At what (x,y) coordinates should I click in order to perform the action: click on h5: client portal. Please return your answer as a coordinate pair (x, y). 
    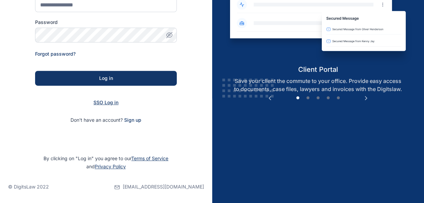
    Looking at the image, I should click on (318, 69).